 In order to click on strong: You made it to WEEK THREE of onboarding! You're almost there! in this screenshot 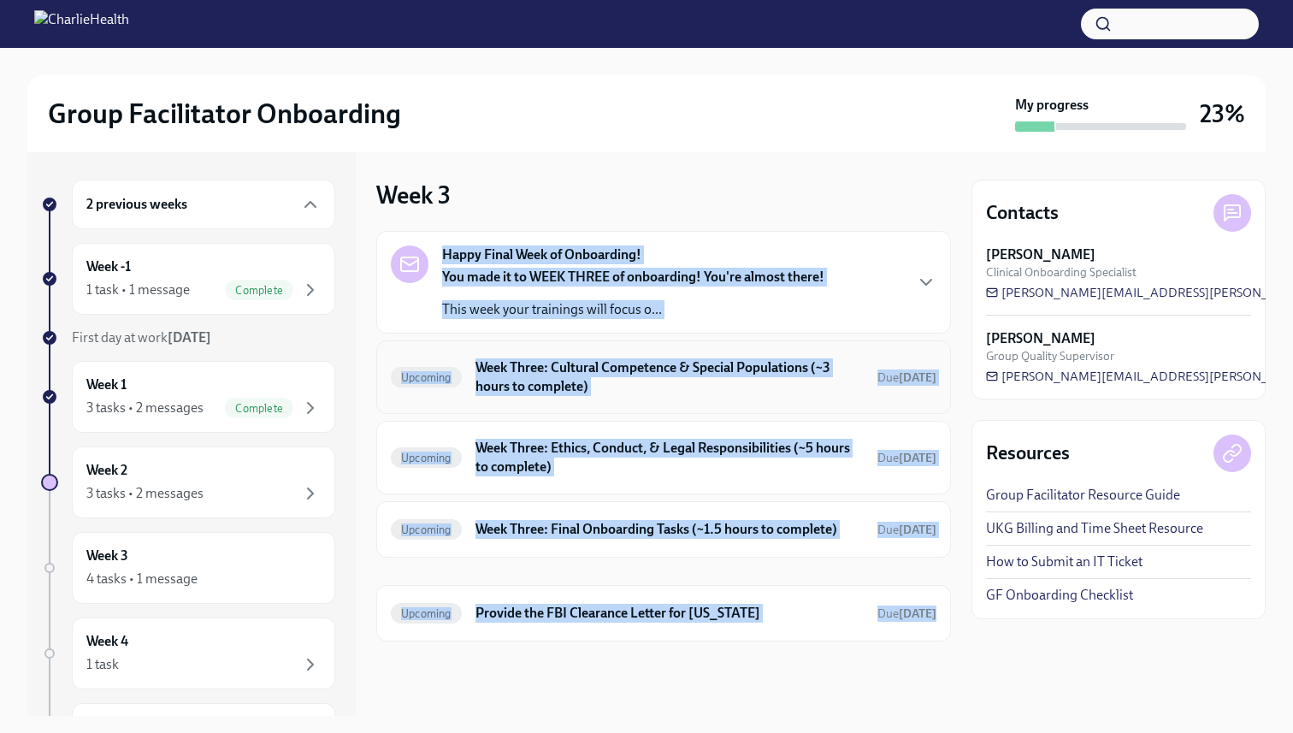, I will do `click(633, 276)`.